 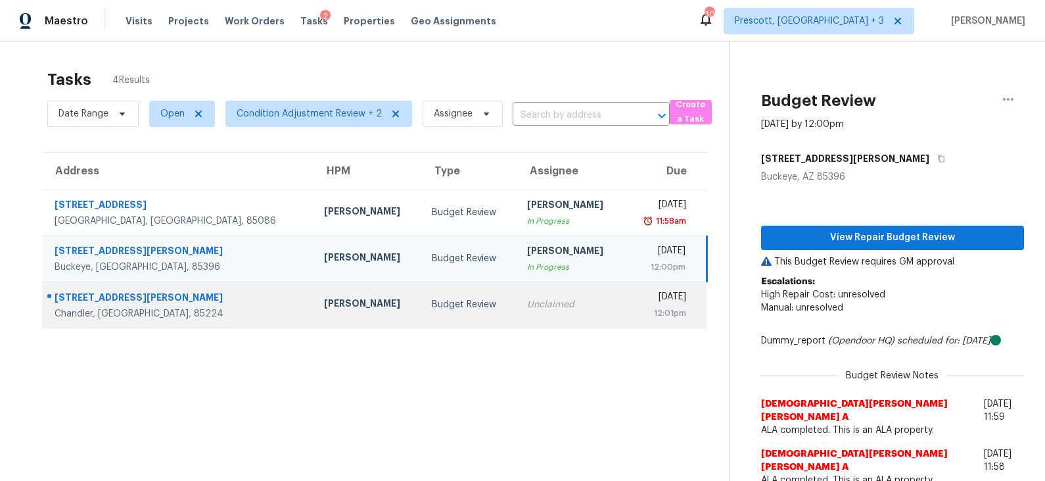 I want to click on span: Tasks, so click(x=314, y=21).